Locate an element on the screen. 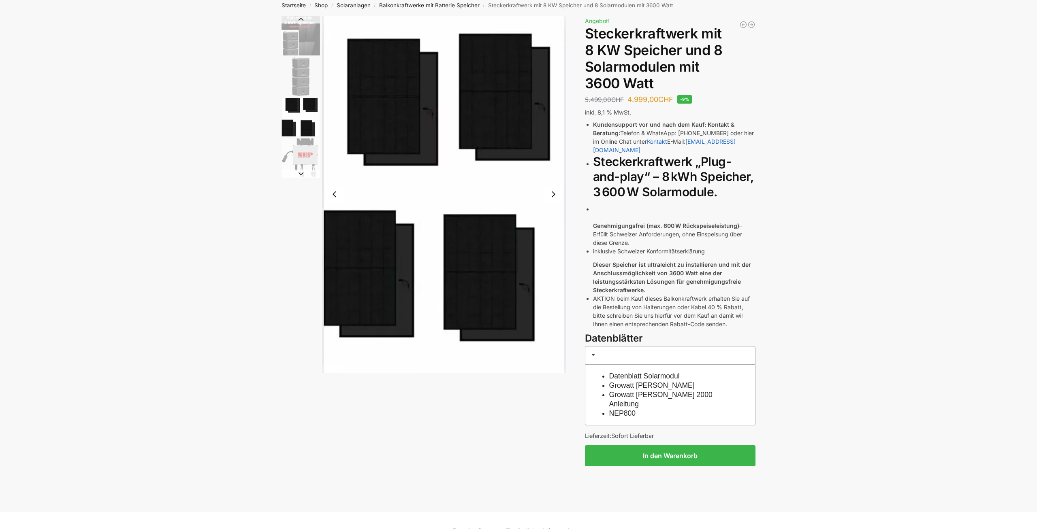  li: 2 / 4 is located at coordinates (300, 77).